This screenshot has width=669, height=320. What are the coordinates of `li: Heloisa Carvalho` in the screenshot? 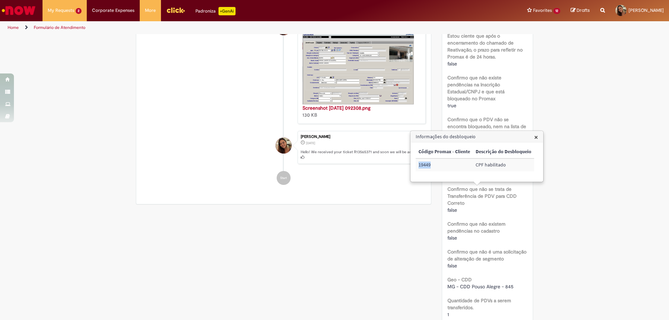 It's located at (284, 148).